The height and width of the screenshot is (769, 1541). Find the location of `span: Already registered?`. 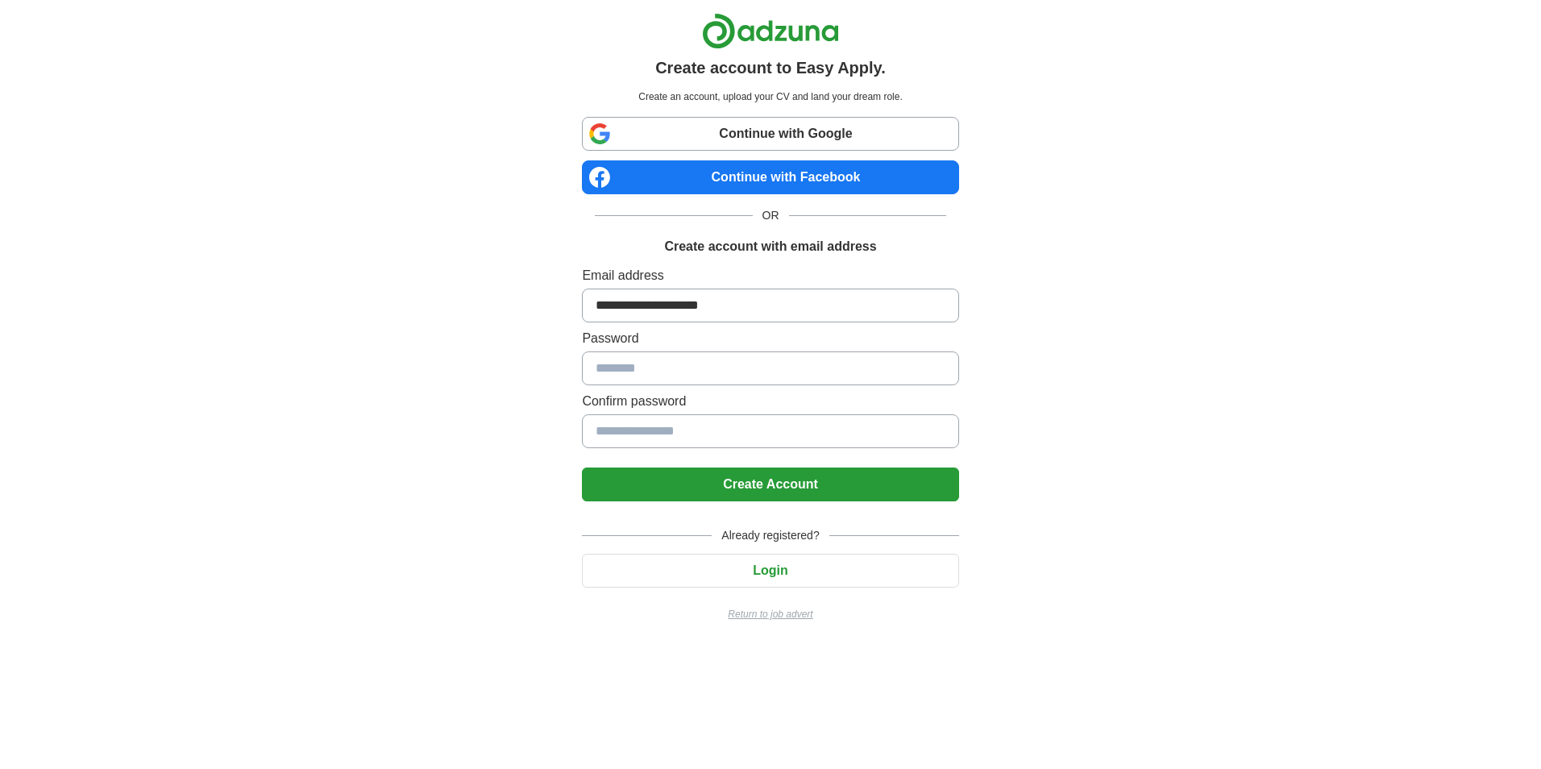

span: Already registered? is located at coordinates (770, 535).